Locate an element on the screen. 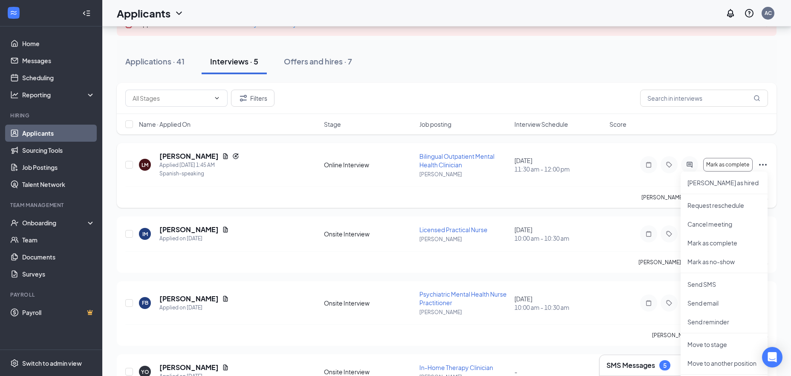 The width and height of the screenshot is (791, 376). div: AC is located at coordinates (768, 13).